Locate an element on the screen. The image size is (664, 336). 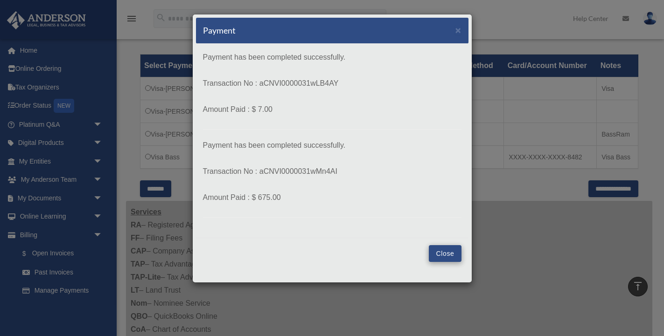
p: Transaction No : aCNVI0000031wMn4AI is located at coordinates (332, 172).